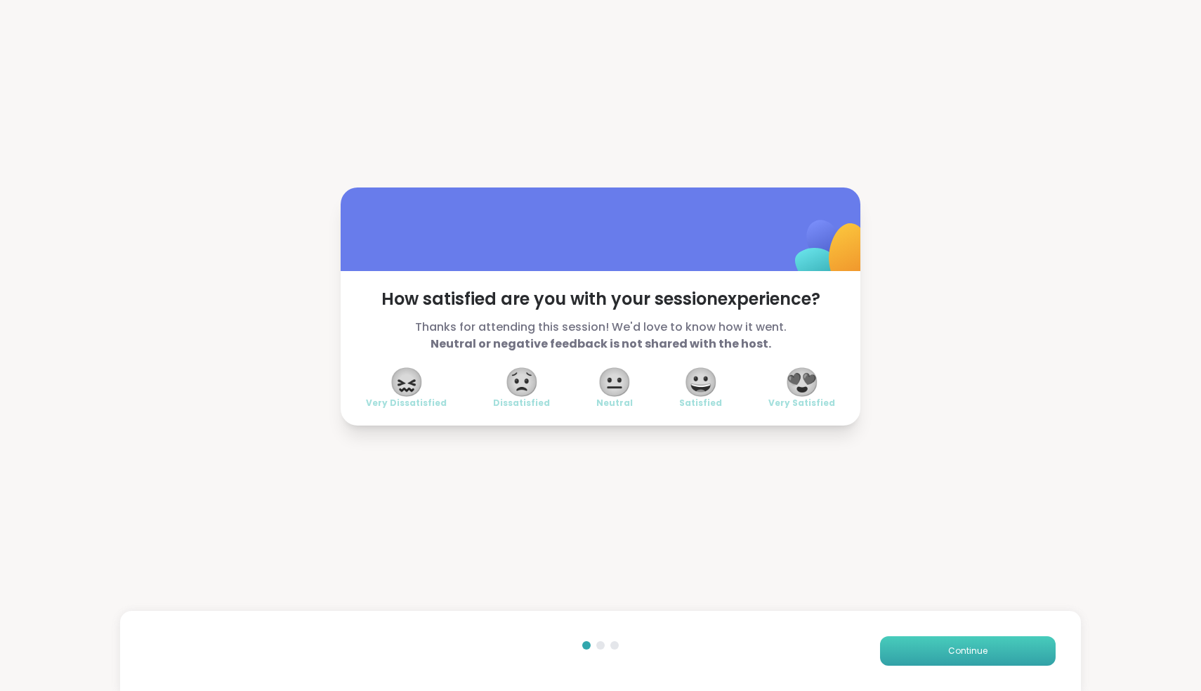  Describe the element at coordinates (601, 344) in the screenshot. I see `b: Neutral or negative feedback is not shared with the host.` at that location.